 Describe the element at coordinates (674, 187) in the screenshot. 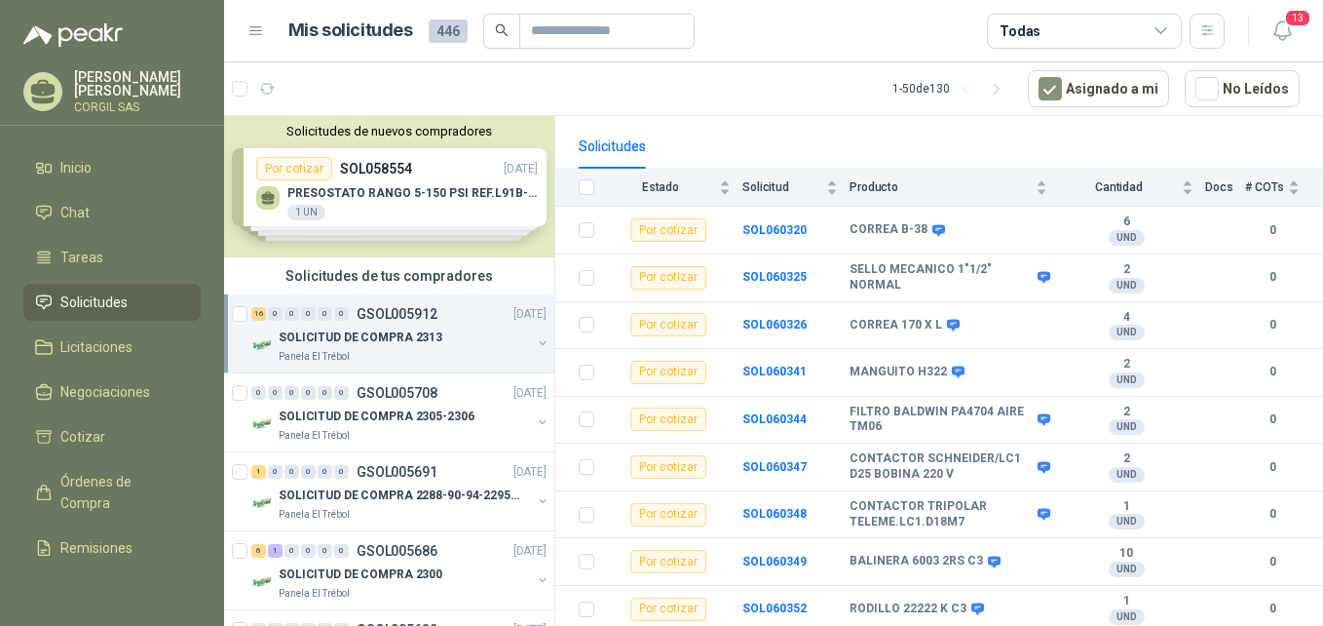

I see `th: Estado` at that location.